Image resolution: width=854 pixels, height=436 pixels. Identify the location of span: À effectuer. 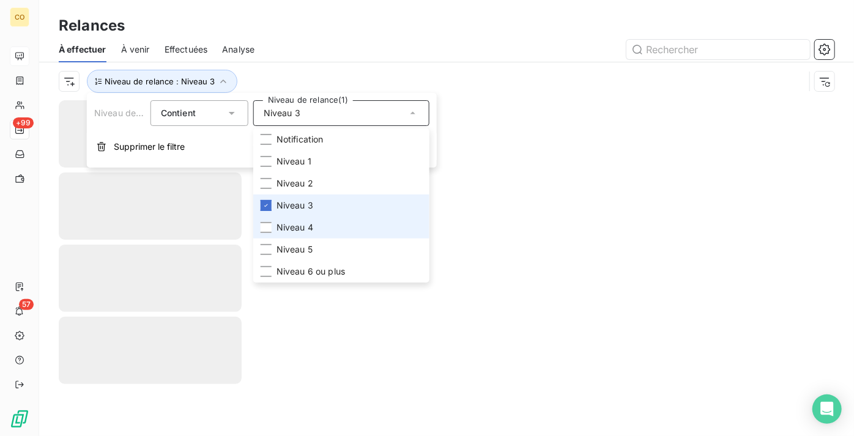
(83, 50).